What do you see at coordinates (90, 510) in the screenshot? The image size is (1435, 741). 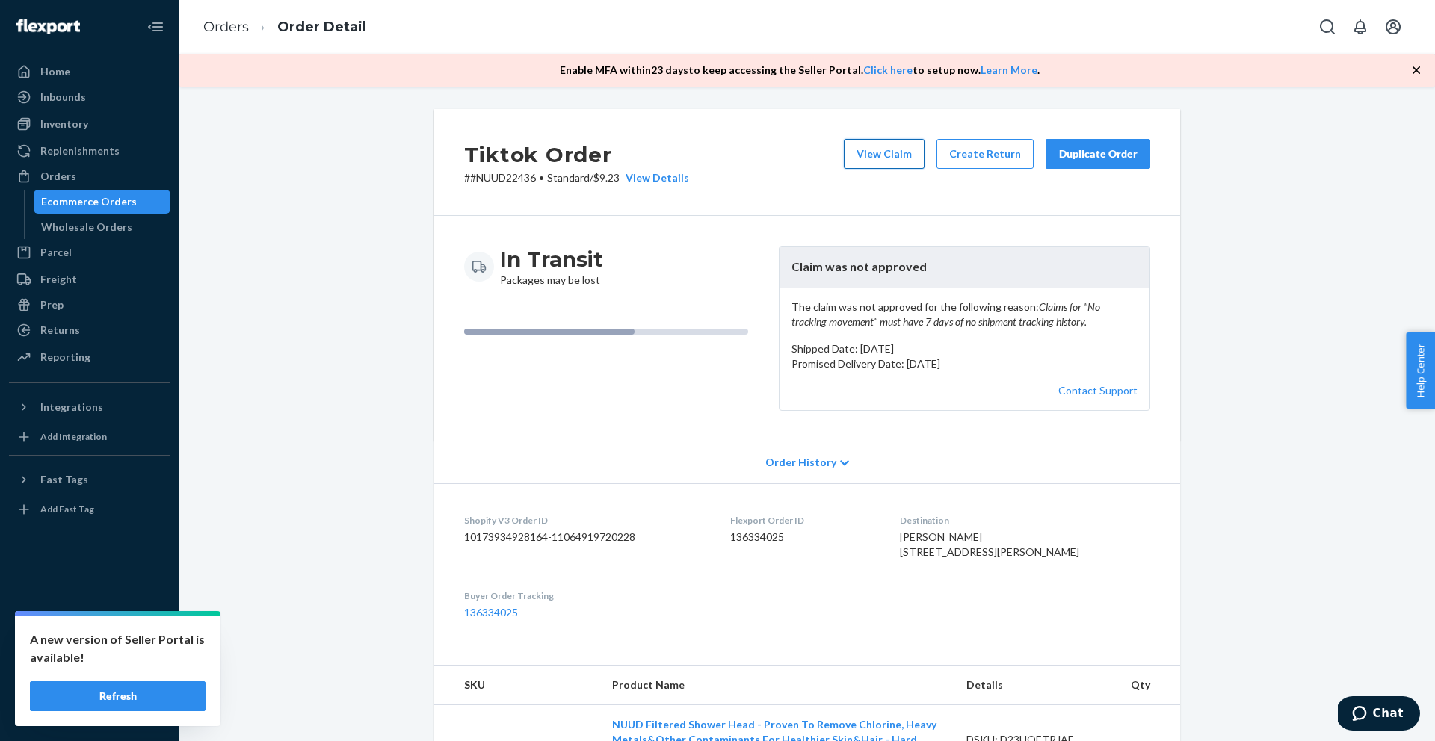 I see `a: Add Fast Tag` at bounding box center [90, 510].